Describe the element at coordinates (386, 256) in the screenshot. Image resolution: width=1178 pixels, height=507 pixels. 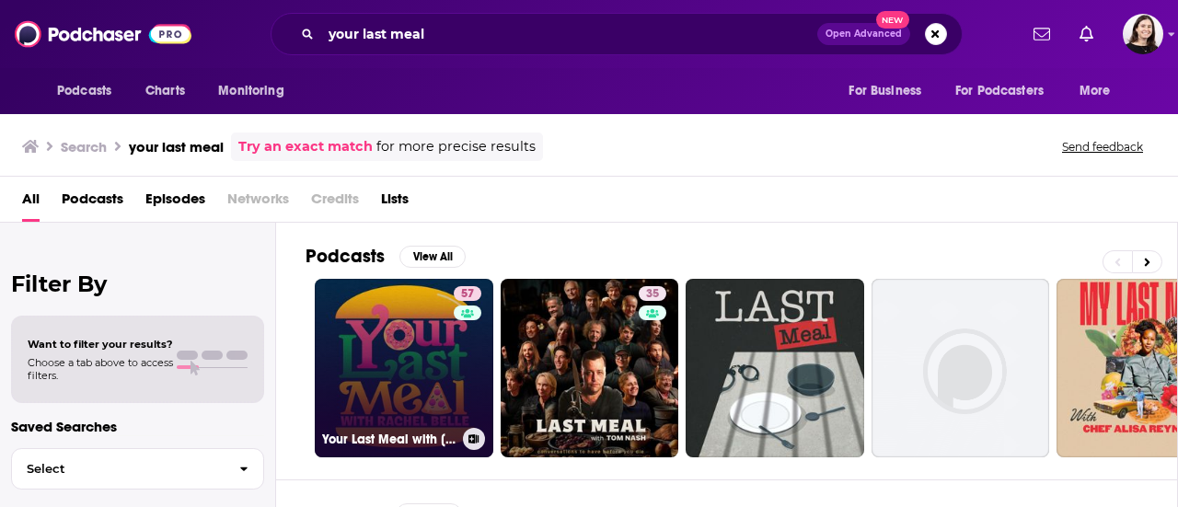
I see `a: PodcastsView All` at that location.